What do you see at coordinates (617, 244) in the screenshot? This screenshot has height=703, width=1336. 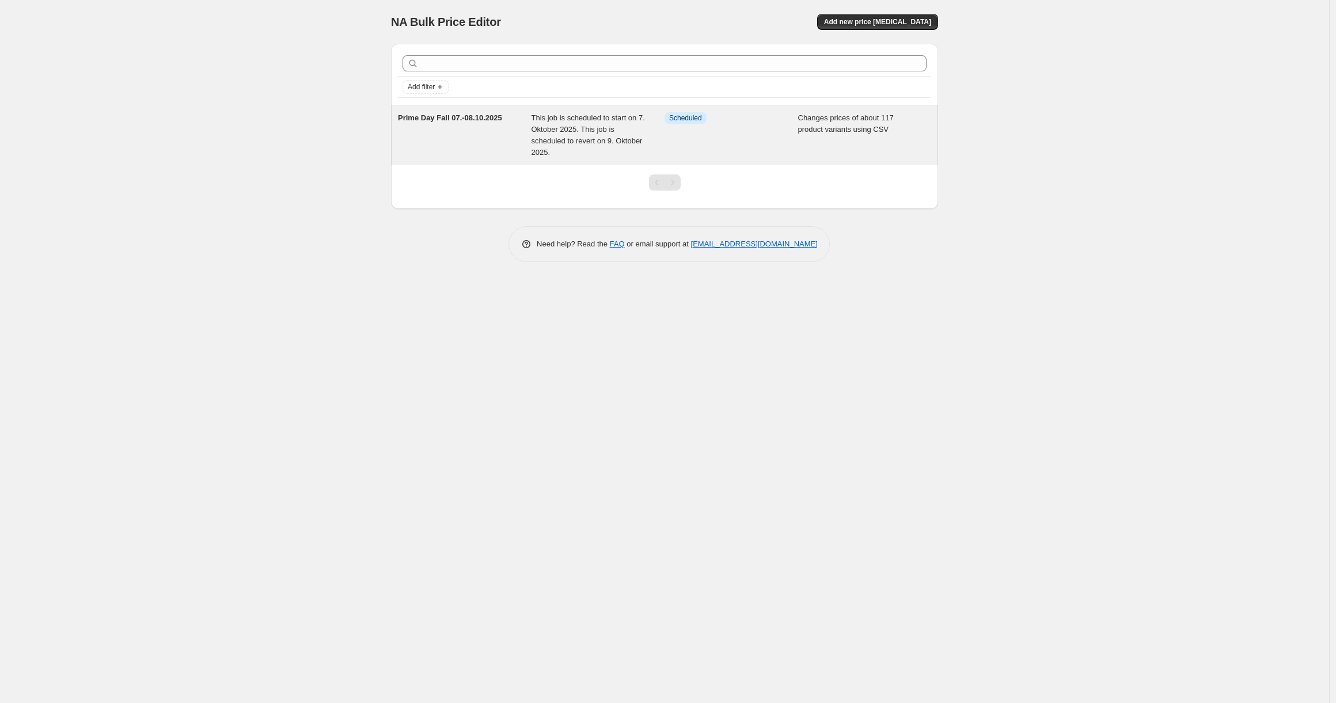 I see `a: FAQ` at bounding box center [617, 244].